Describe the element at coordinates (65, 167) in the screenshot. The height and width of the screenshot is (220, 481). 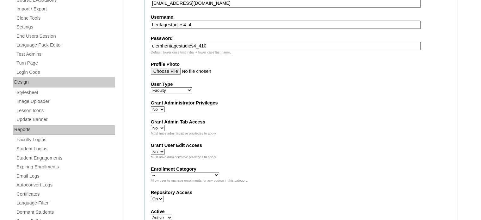
I see `a: Expiring Enrollments` at that location.